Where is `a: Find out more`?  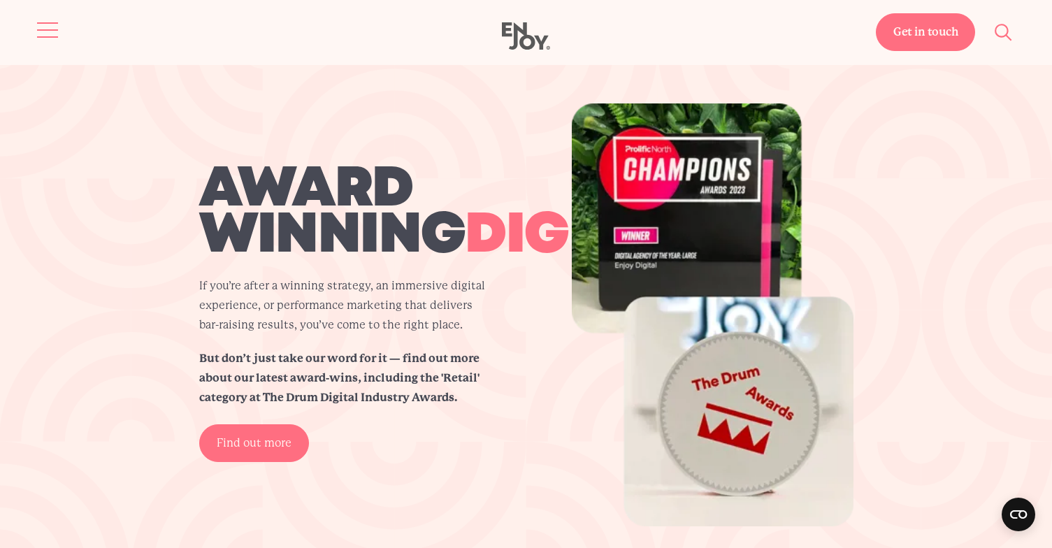
a: Find out more is located at coordinates (254, 443).